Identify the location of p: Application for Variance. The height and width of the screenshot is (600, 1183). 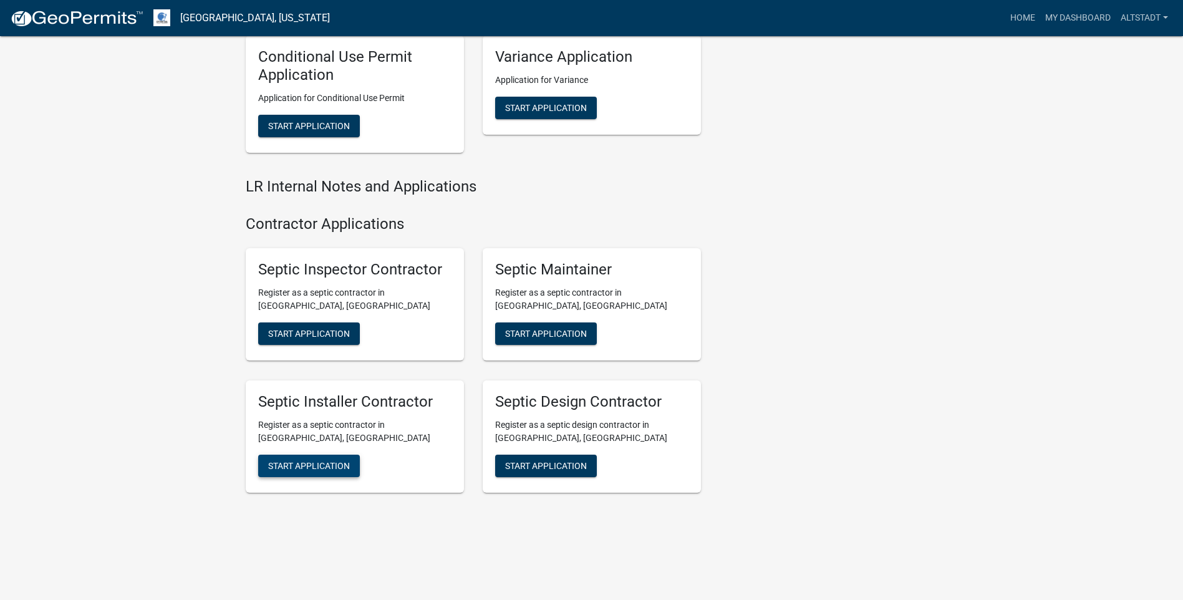
(592, 80).